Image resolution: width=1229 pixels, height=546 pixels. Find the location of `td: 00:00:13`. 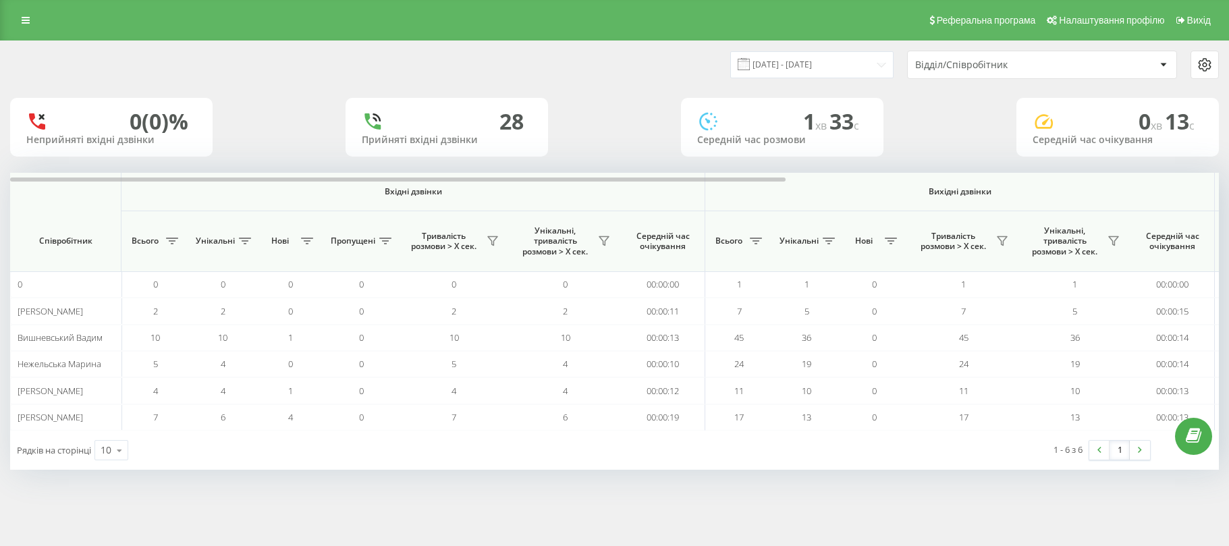

td: 00:00:13 is located at coordinates (1172, 417).